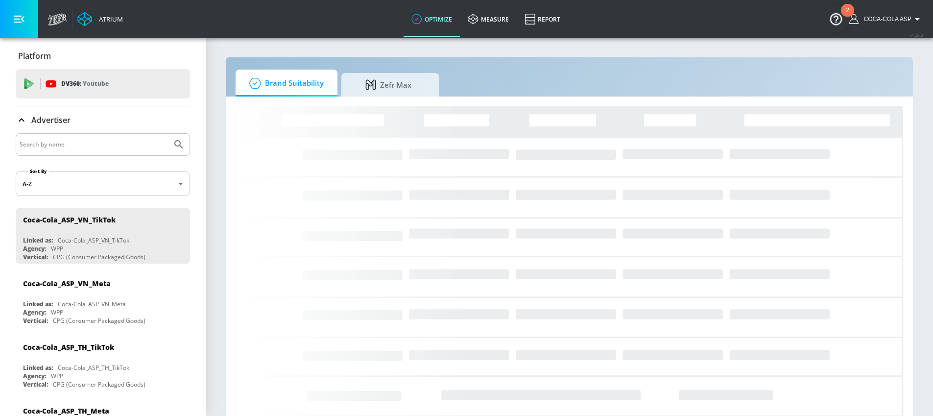 The image size is (933, 416). I want to click on label: Sort By, so click(38, 171).